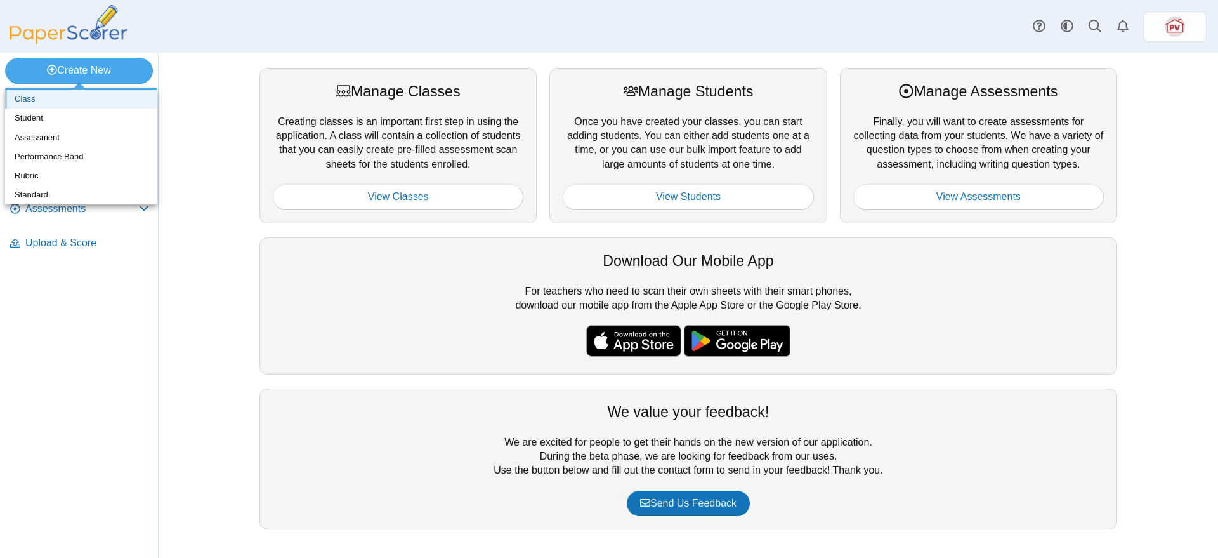  I want to click on a: Assessments, so click(79, 209).